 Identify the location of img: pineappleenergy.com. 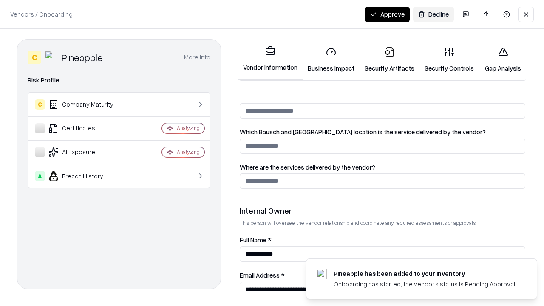
(322, 274).